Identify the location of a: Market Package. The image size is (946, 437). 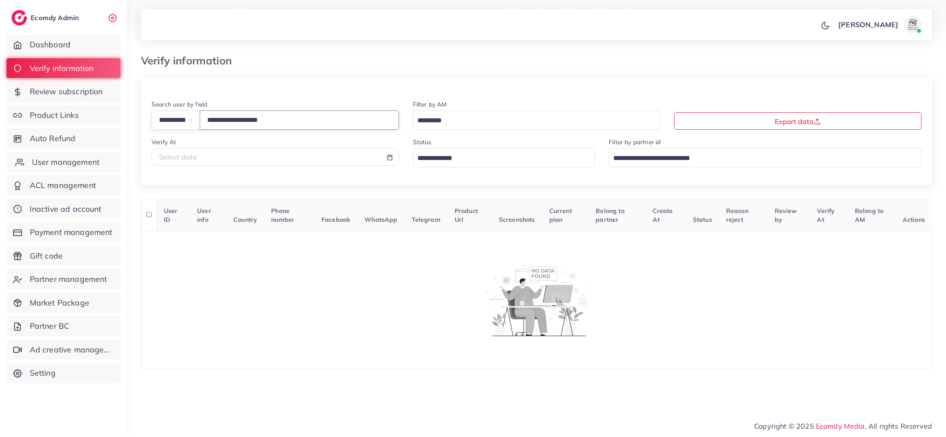
(64, 303).